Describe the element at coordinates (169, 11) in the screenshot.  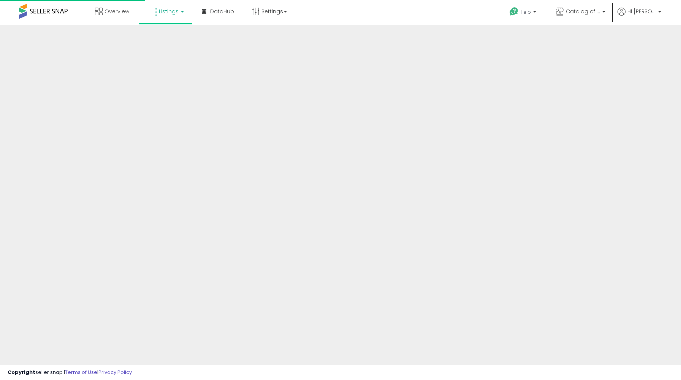
I see `span: Listings` at that location.